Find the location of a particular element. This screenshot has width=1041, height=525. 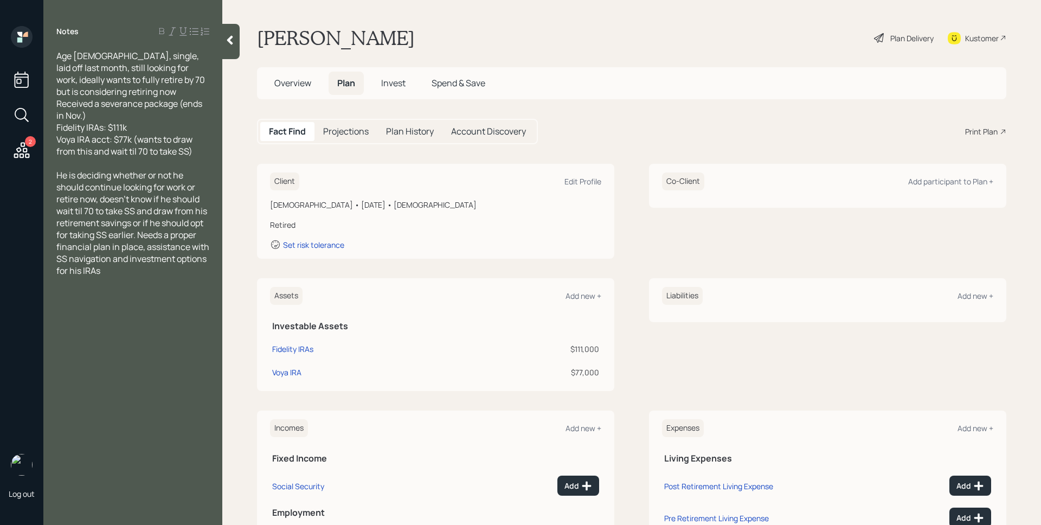

div: Add participant to Plan + is located at coordinates (951, 181).